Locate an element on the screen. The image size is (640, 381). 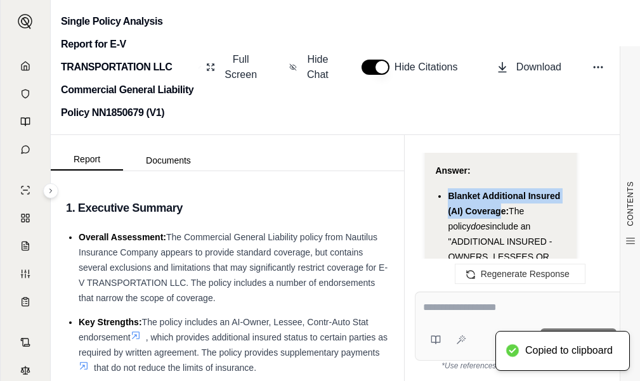
div: *Use references provided to verify information. is located at coordinates (520, 366).